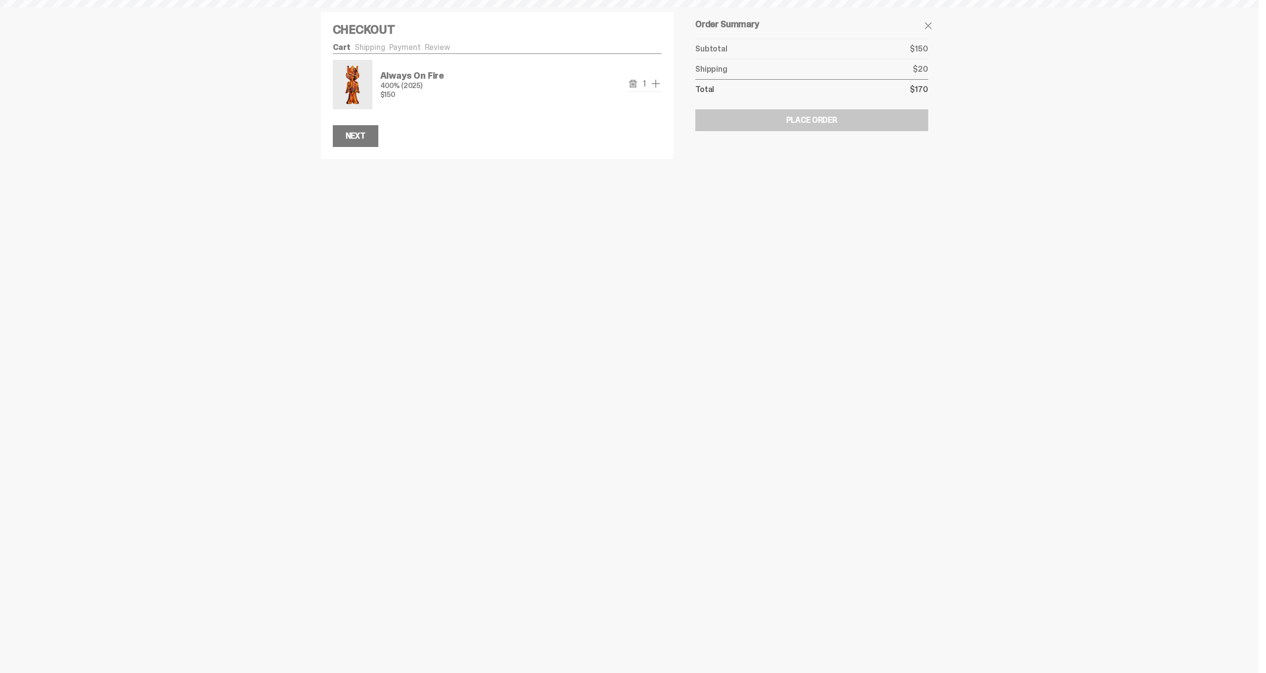  What do you see at coordinates (370, 47) in the screenshot?
I see `a: Shipping` at bounding box center [370, 47].